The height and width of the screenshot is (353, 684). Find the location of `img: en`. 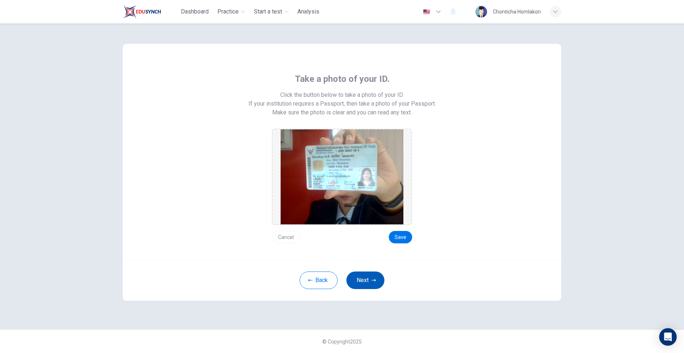

img: en is located at coordinates (427, 12).